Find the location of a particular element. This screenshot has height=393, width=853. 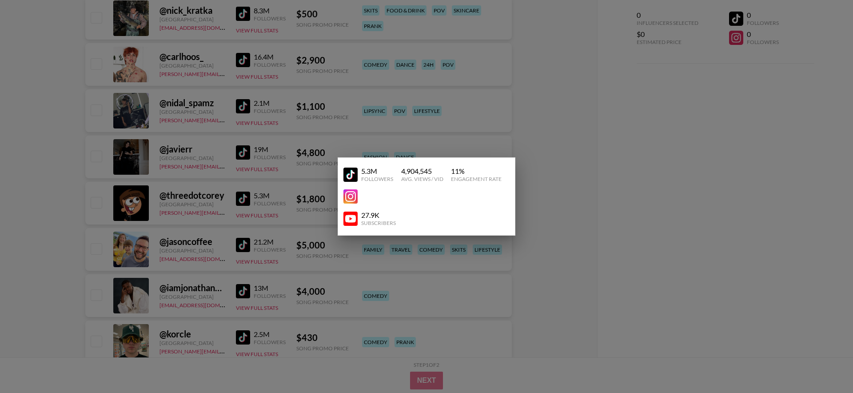

div: 11 % is located at coordinates (477, 171).